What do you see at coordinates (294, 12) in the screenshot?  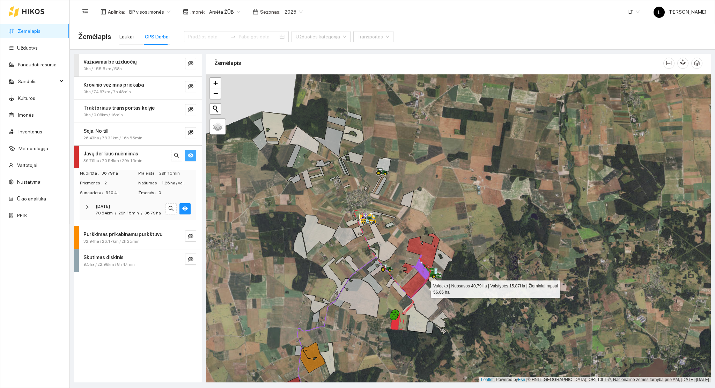 I see `span: 2025` at bounding box center [294, 12].